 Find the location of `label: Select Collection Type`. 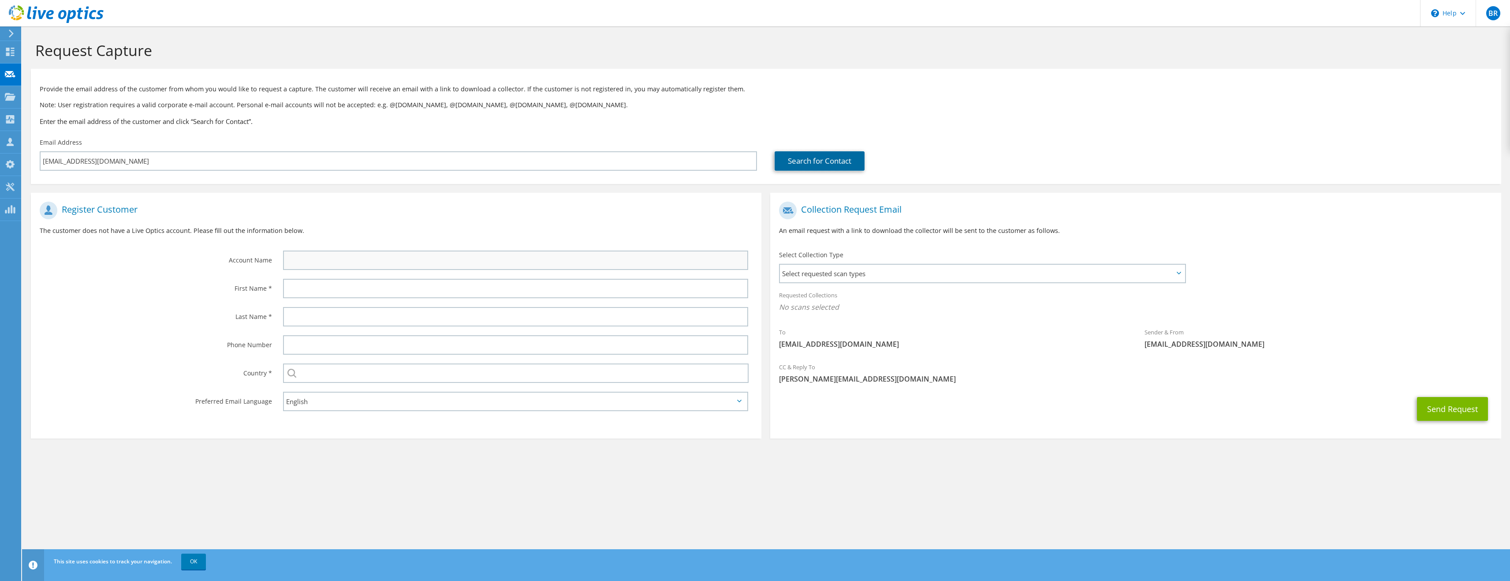

label: Select Collection Type is located at coordinates (811, 255).